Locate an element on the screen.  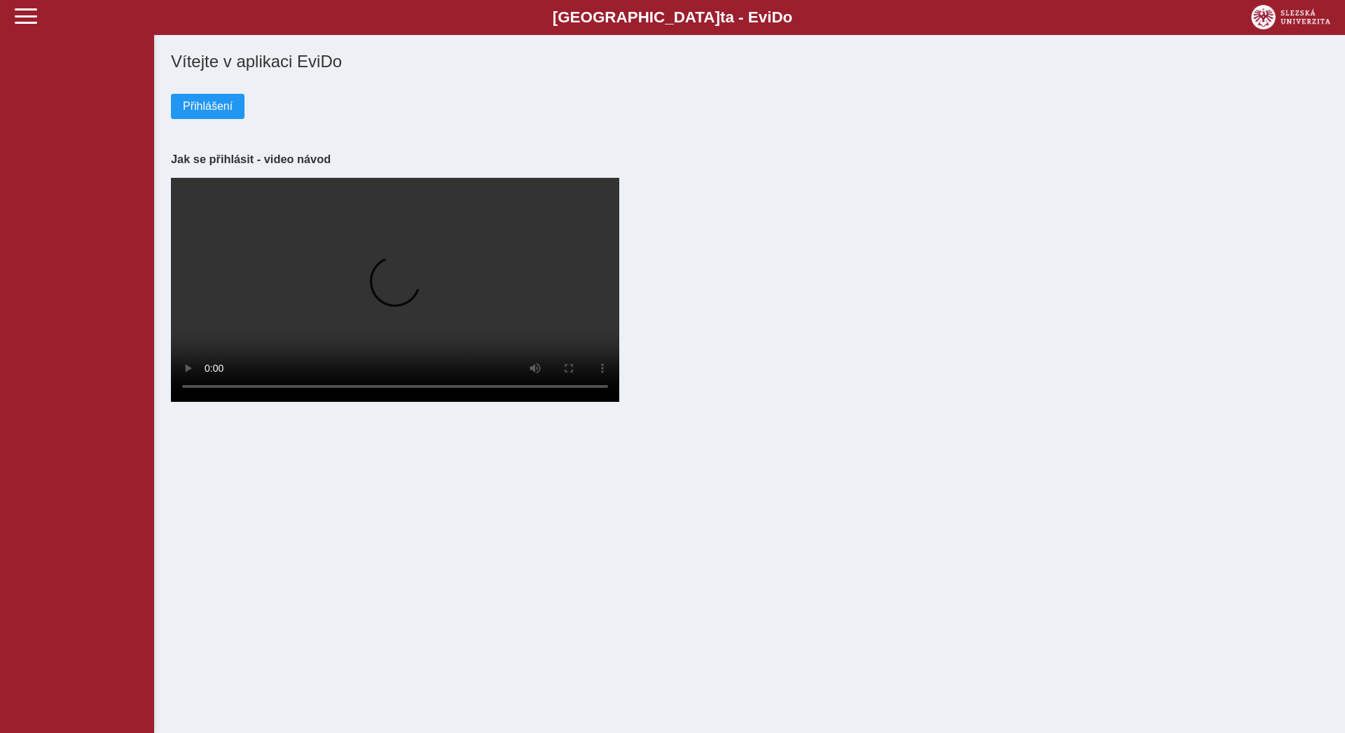
span: D is located at coordinates (777, 17).